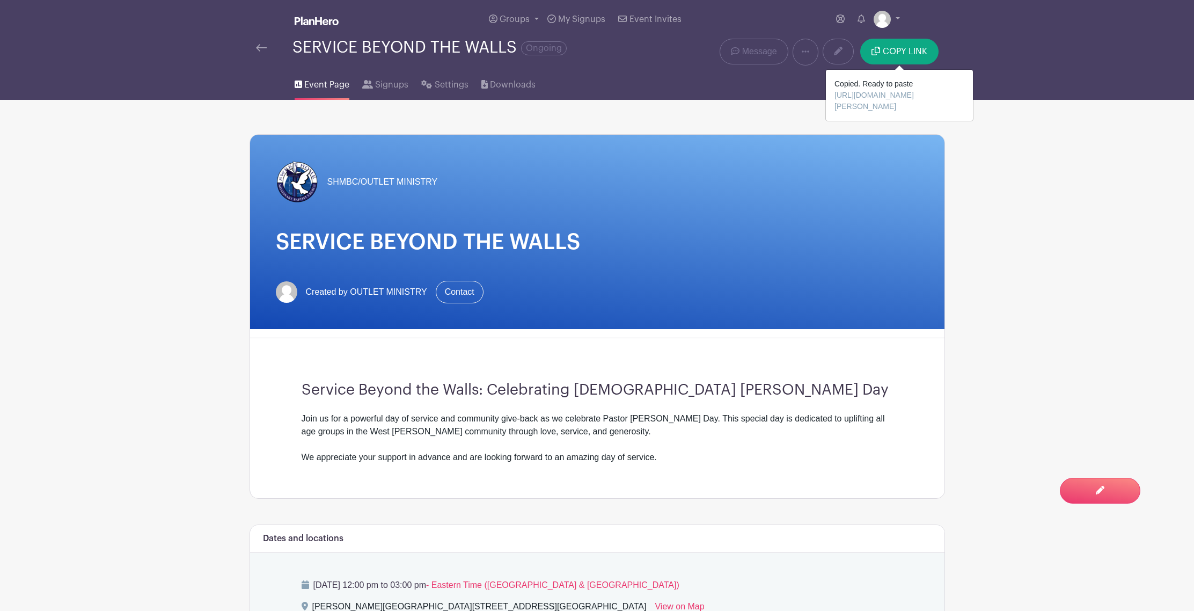 The width and height of the screenshot is (1194, 611). I want to click on img: logo_white-6c42ec7e38ccf1d336a20a19083b03d10ae64f83f12c07503d8b9e83406b4c7d.svg, so click(317, 21).